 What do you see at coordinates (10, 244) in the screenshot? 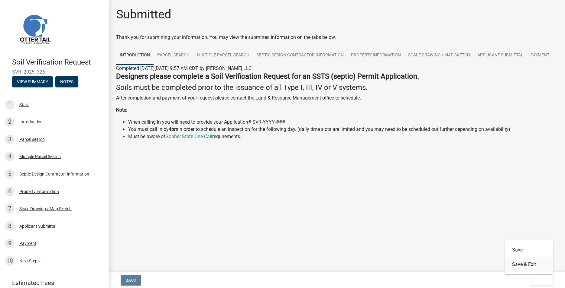
I see `div: 9` at bounding box center [10, 244].